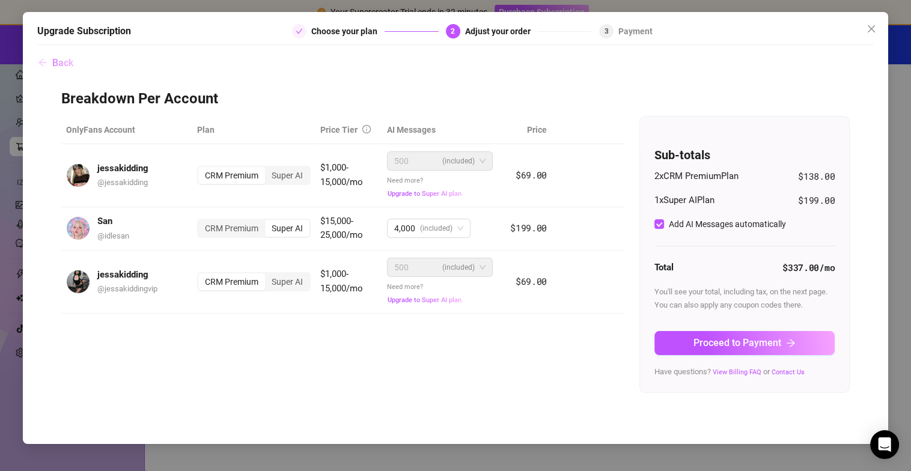 Image resolution: width=911 pixels, height=471 pixels. I want to click on span: Price Tier, so click(339, 130).